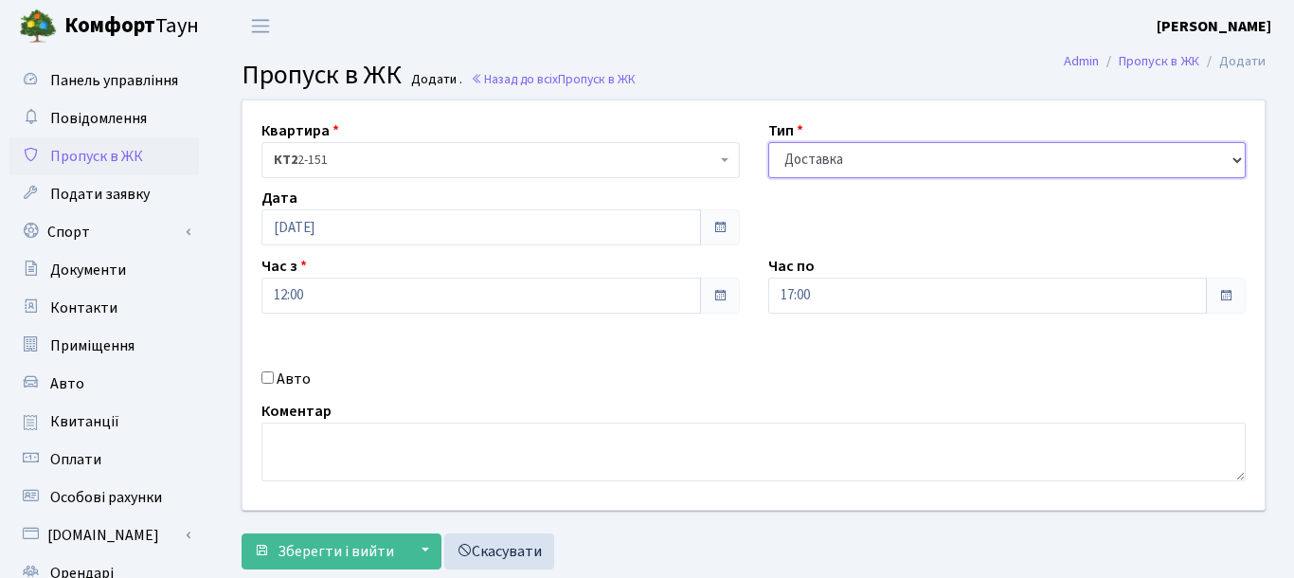 The height and width of the screenshot is (578, 1294). What do you see at coordinates (104, 232) in the screenshot?
I see `a: Спорт` at bounding box center [104, 232].